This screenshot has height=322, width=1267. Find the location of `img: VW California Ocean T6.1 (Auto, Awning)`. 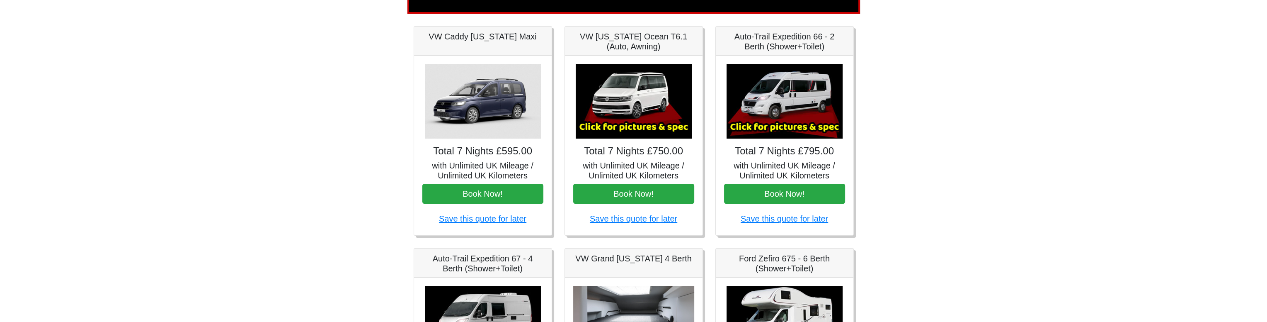

img: VW California Ocean T6.1 (Auto, Awning) is located at coordinates (634, 101).